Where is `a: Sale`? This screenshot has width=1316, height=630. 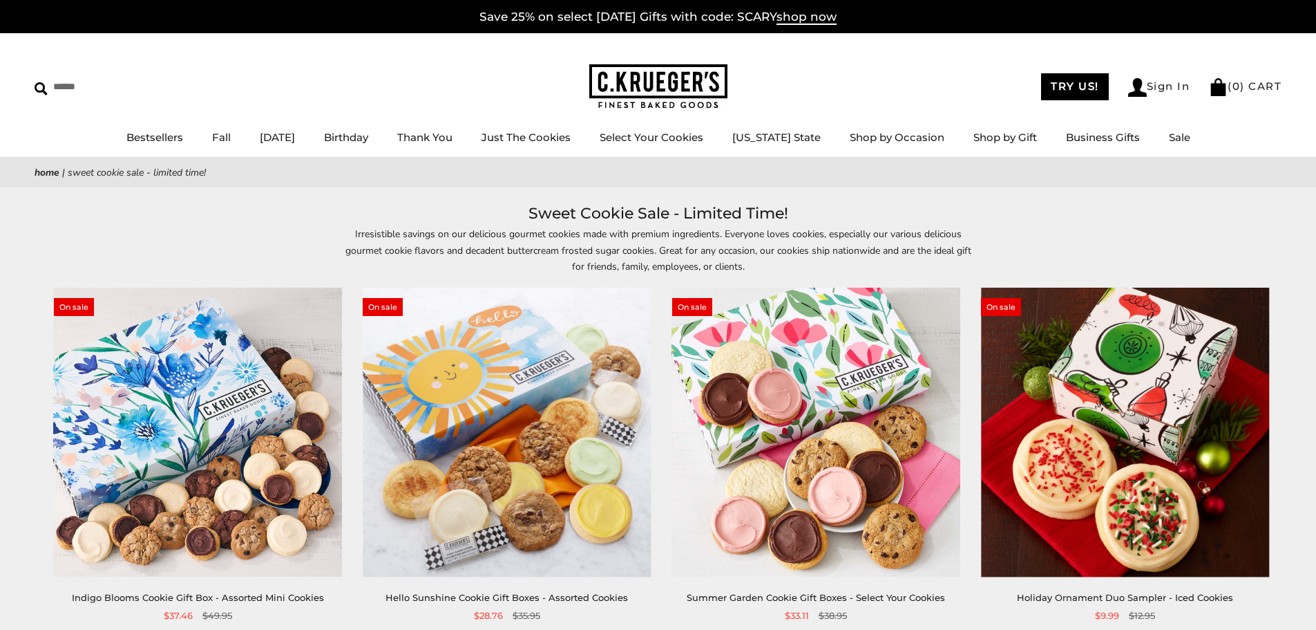
a: Sale is located at coordinates (1180, 137).